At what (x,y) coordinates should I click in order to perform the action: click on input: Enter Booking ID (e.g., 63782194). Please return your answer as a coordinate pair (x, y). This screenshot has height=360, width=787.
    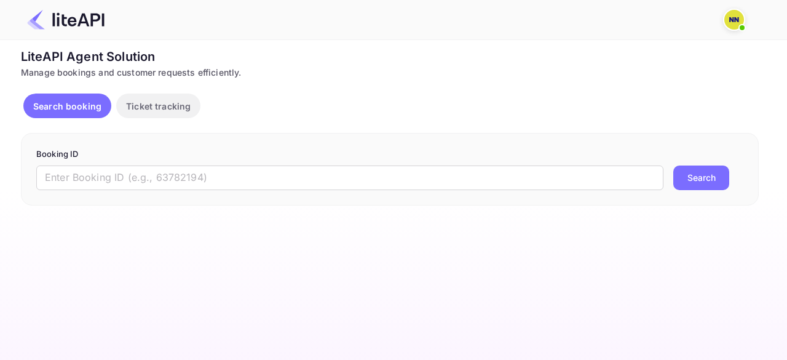
    Looking at the image, I should click on (350, 178).